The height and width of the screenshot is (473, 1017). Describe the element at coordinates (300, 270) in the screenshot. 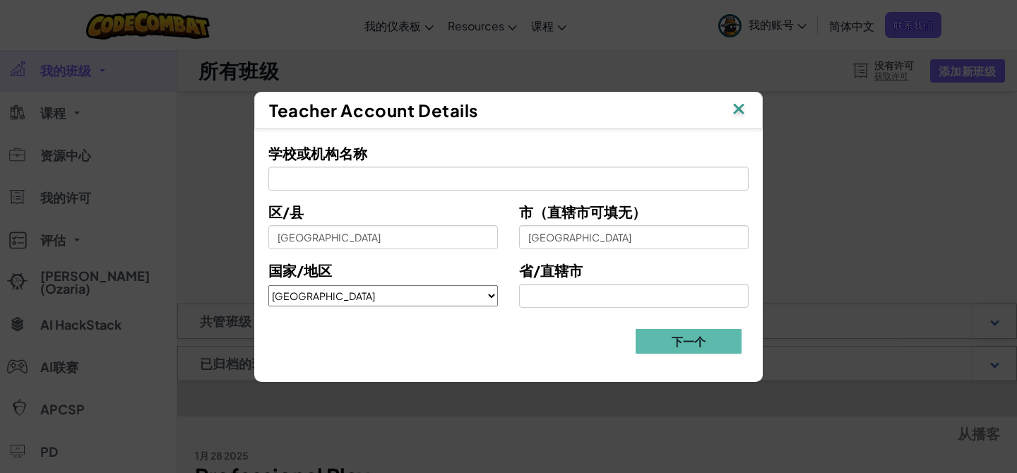

I see `label: 国家/地区` at that location.